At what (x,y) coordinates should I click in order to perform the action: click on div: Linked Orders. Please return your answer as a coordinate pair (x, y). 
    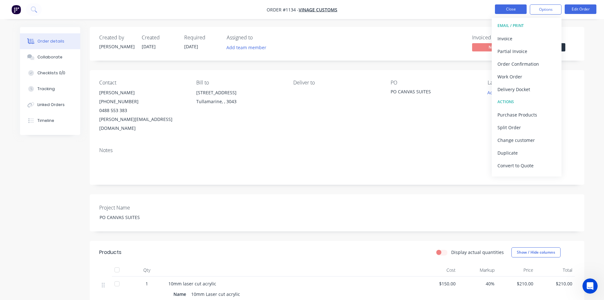
    Looking at the image, I should click on (51, 105).